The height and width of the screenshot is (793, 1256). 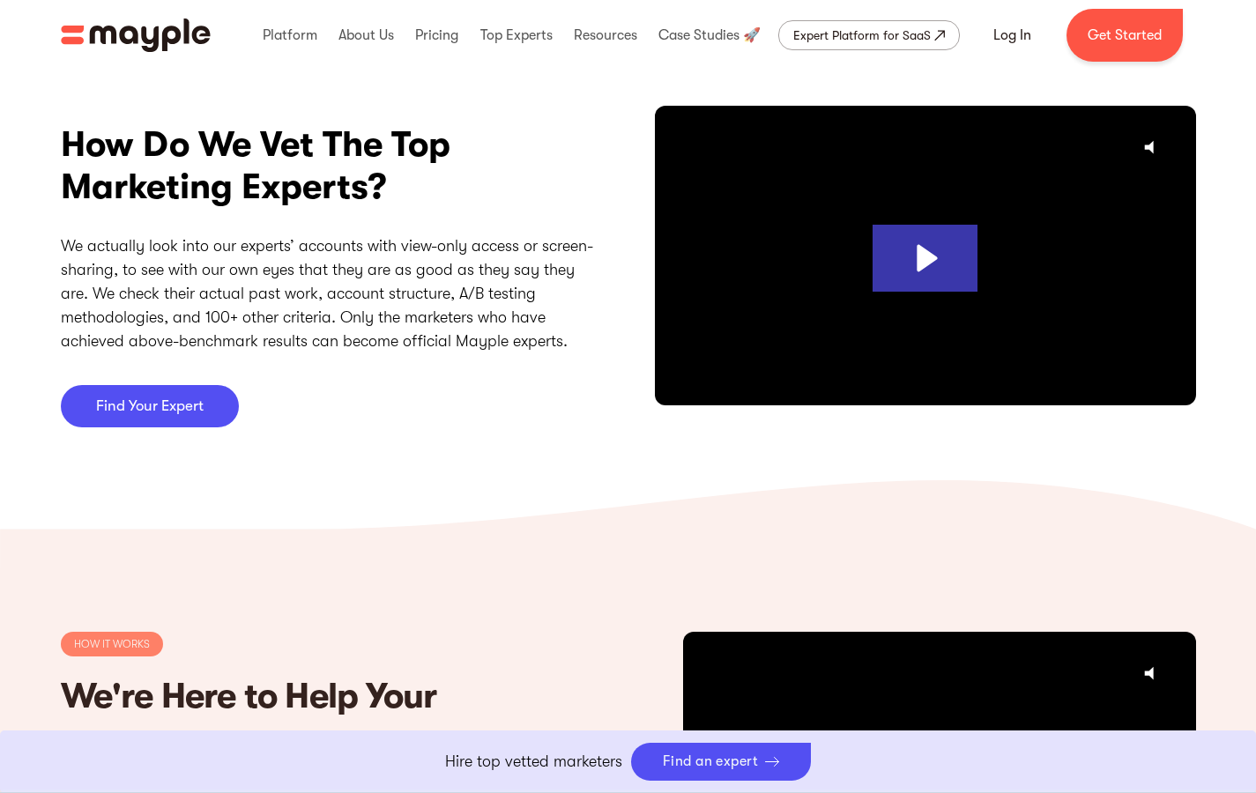 What do you see at coordinates (290, 35) in the screenshot?
I see `div: Platform` at bounding box center [290, 35].